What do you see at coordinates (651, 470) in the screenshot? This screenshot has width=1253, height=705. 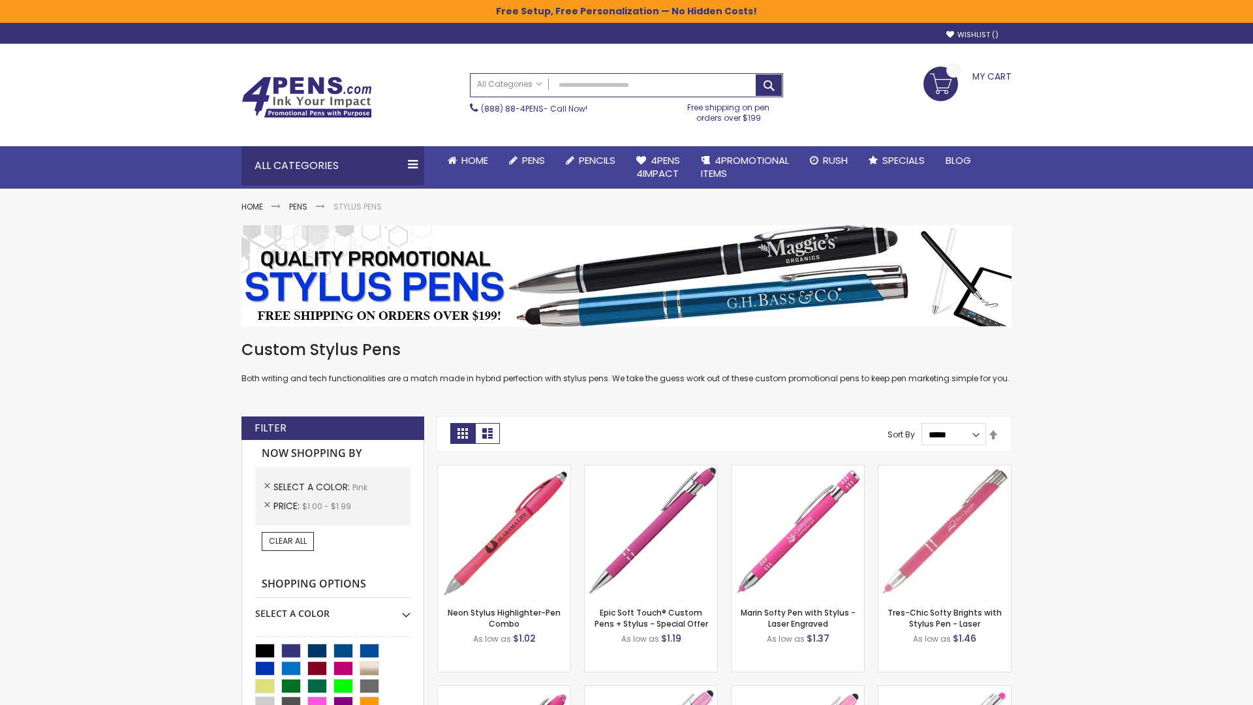 I see `a: 4P-MS8B-Pink` at bounding box center [651, 470].